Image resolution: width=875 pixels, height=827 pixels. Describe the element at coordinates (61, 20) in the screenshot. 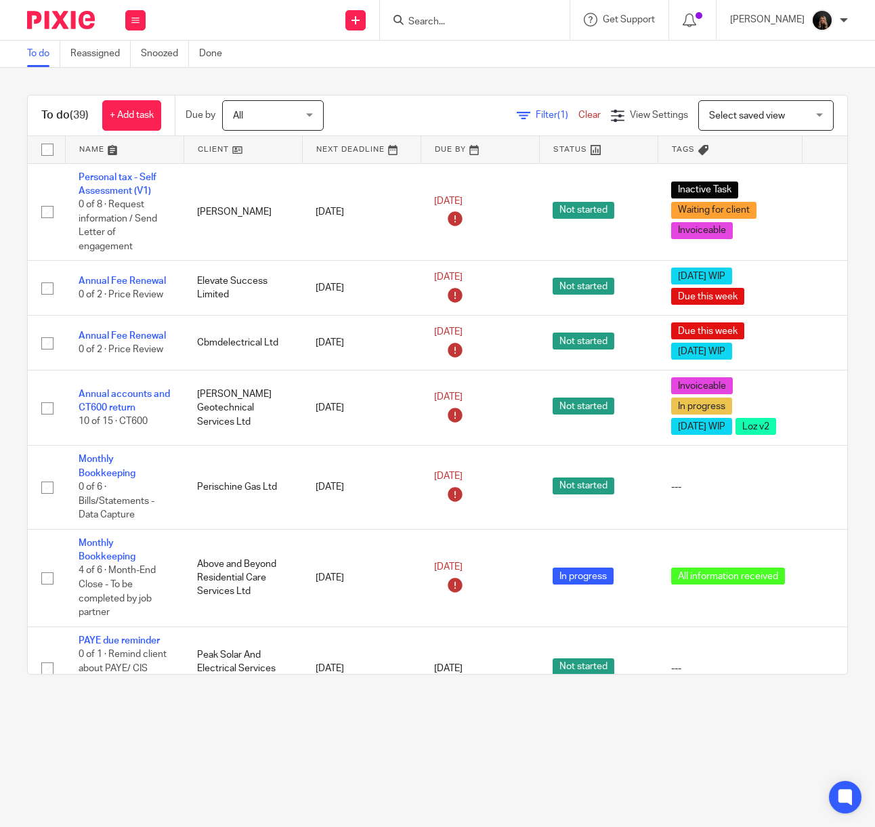

I see `img: Pixie` at that location.